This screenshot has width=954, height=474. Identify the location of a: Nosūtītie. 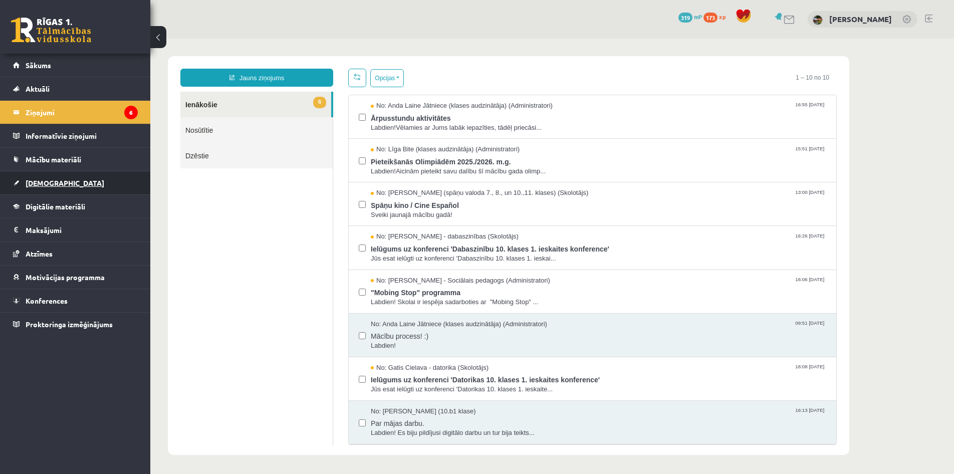
(106, 91).